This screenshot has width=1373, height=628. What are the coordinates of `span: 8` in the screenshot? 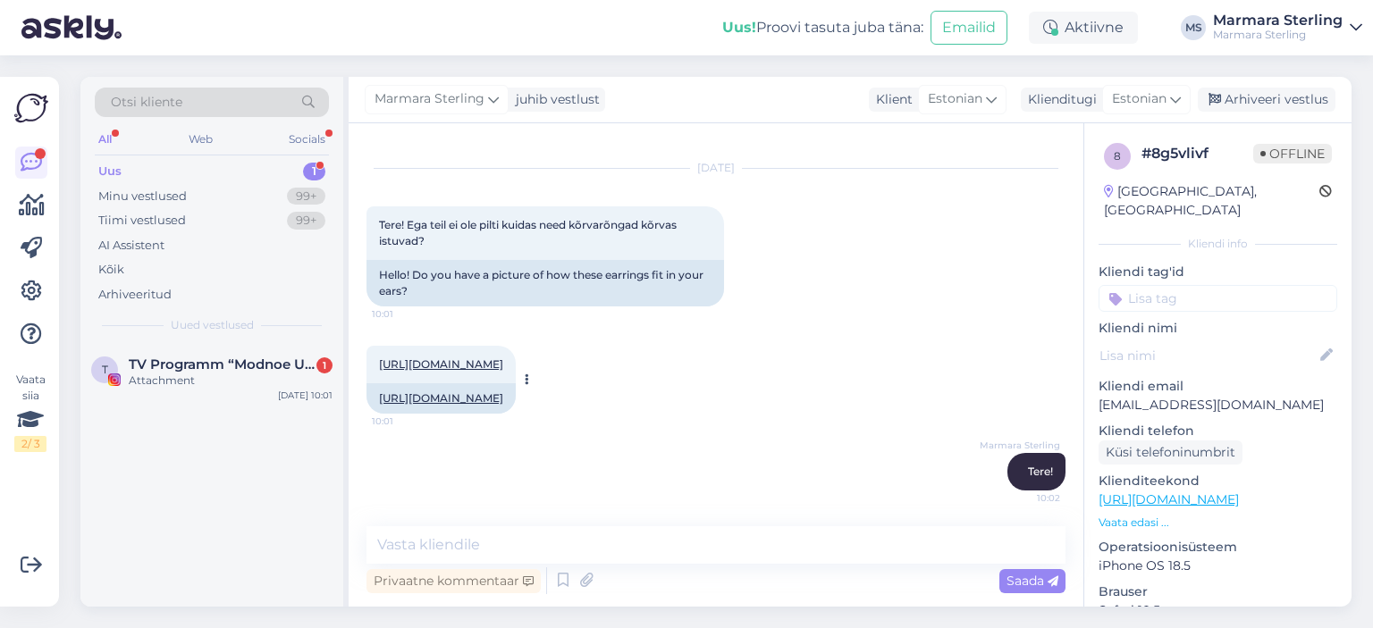 It's located at (1117, 156).